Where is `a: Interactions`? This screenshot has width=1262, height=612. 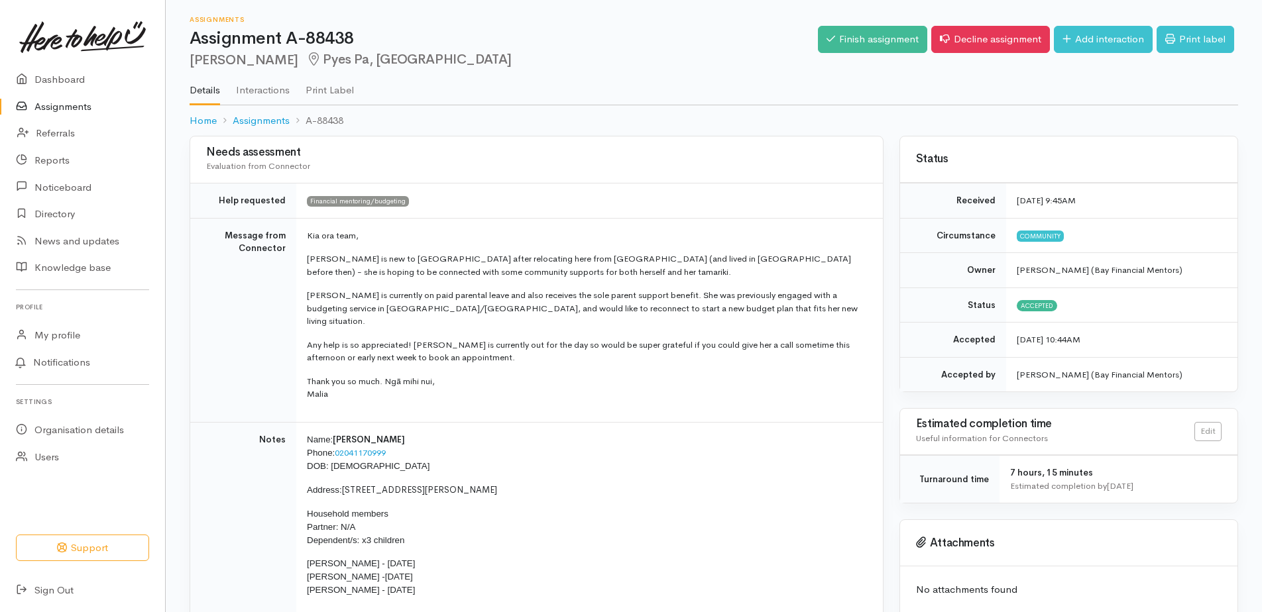
a: Interactions is located at coordinates (262, 85).